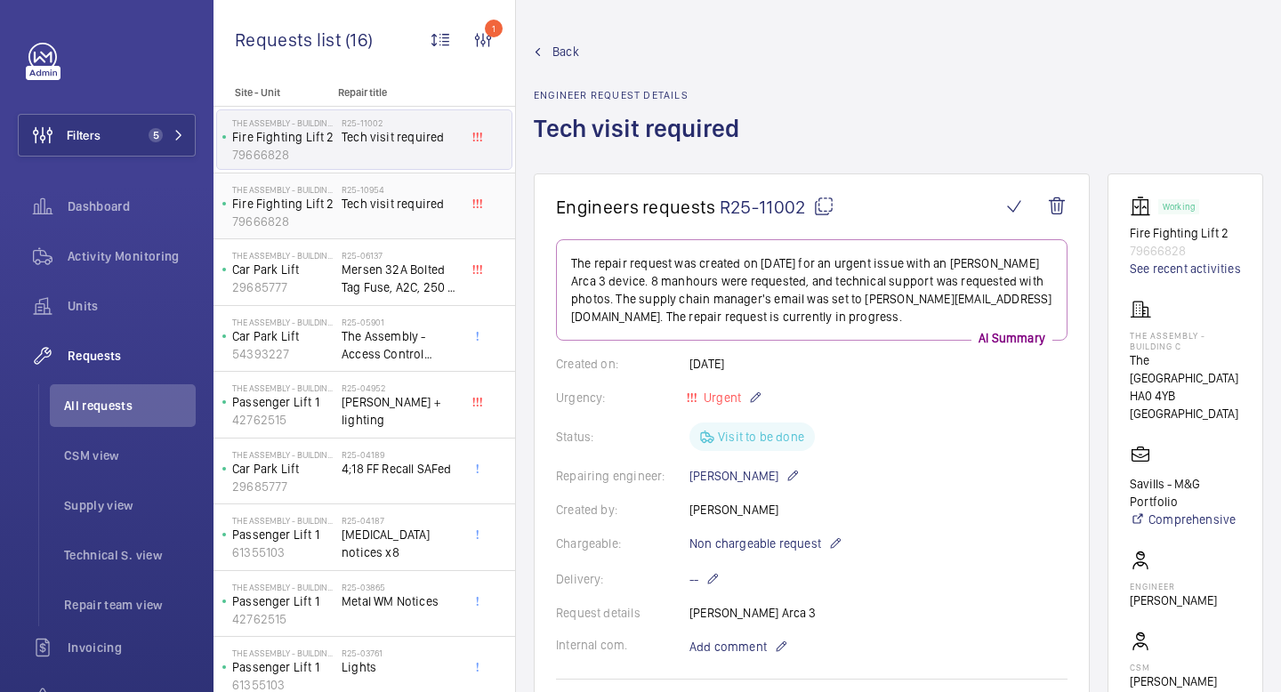 This screenshot has height=692, width=1281. Describe the element at coordinates (1173, 667) in the screenshot. I see `p: CSM` at that location.